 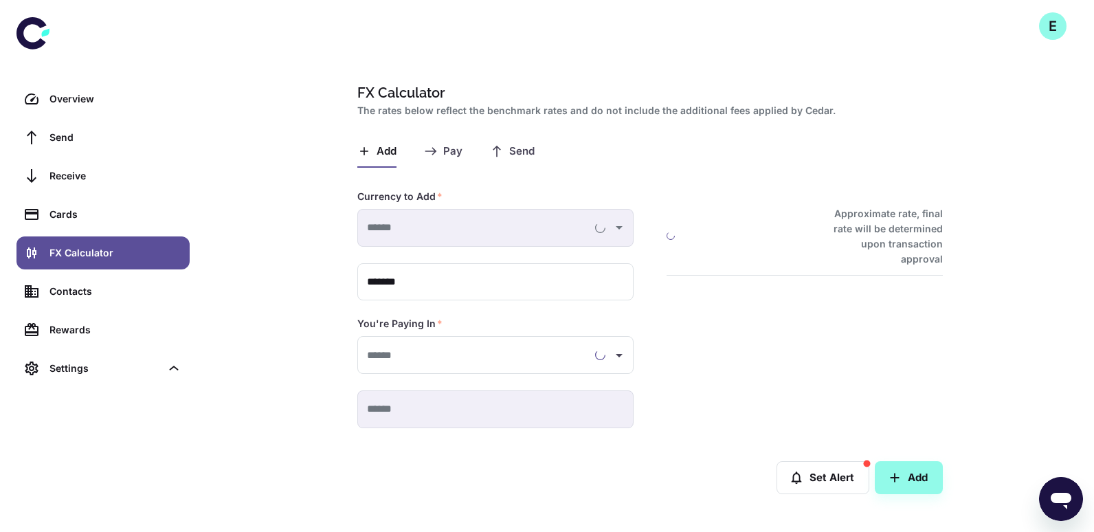 What do you see at coordinates (619, 355) in the screenshot?
I see `button: Open` at bounding box center [619, 355].